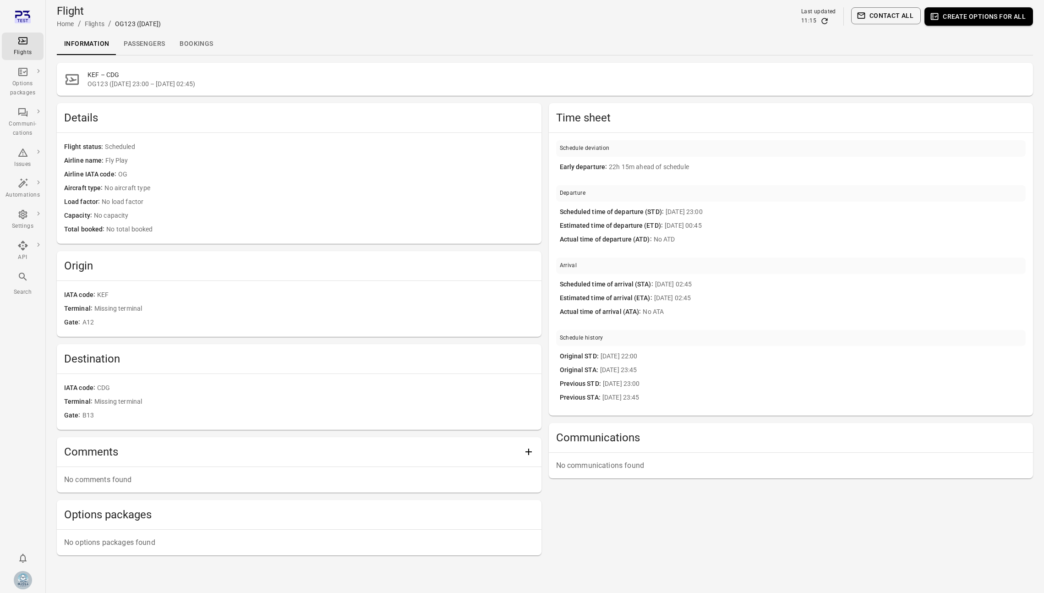 Image resolution: width=1044 pixels, height=593 pixels. I want to click on span: Estimated time of departure (ETD), so click(612, 226).